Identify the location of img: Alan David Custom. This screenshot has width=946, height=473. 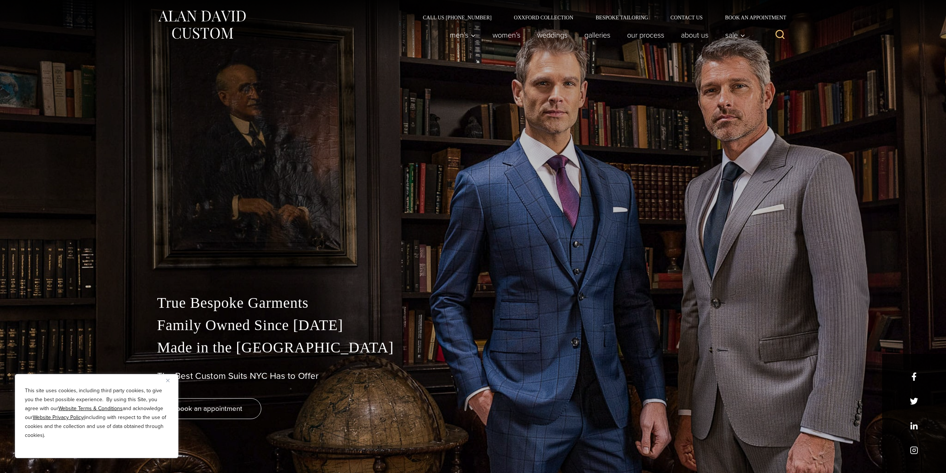
(202, 25).